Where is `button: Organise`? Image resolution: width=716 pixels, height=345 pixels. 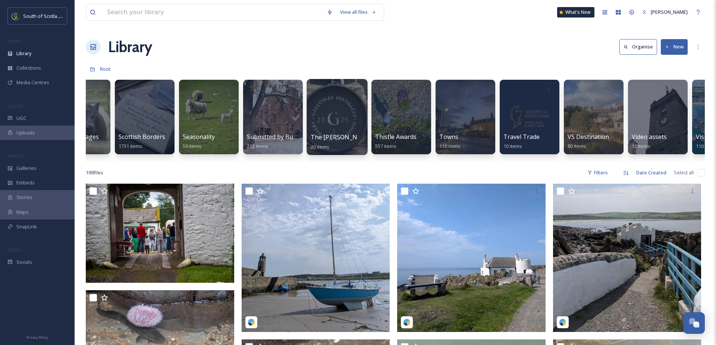
button: Organise is located at coordinates (638, 47).